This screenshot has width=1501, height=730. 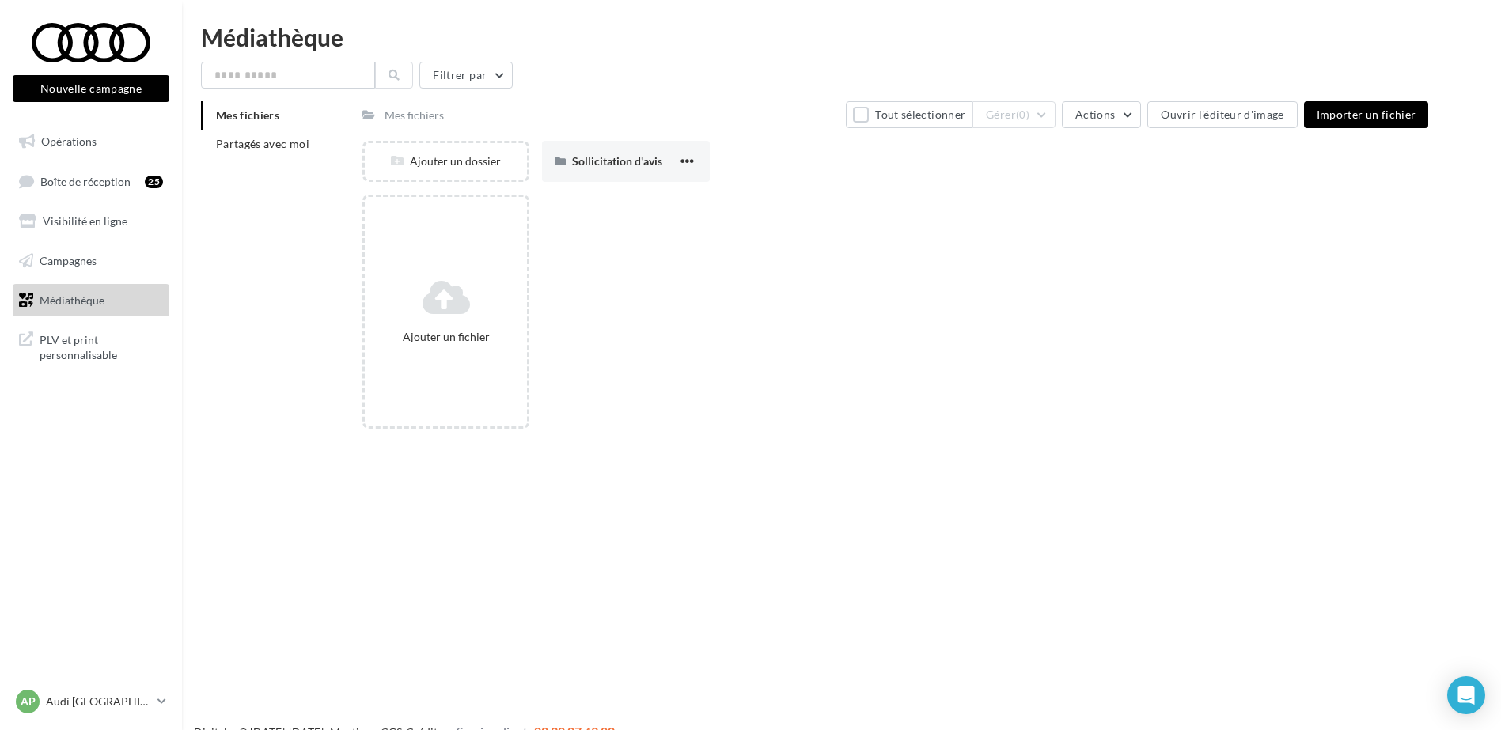 I want to click on span: Mes fichiers, so click(x=248, y=115).